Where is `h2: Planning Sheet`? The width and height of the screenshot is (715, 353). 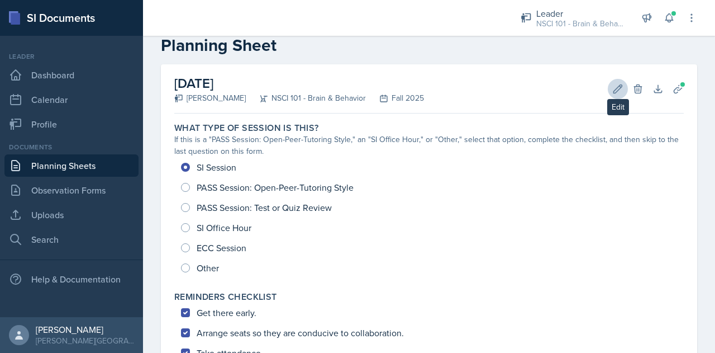 h2: Planning Sheet is located at coordinates (429, 45).